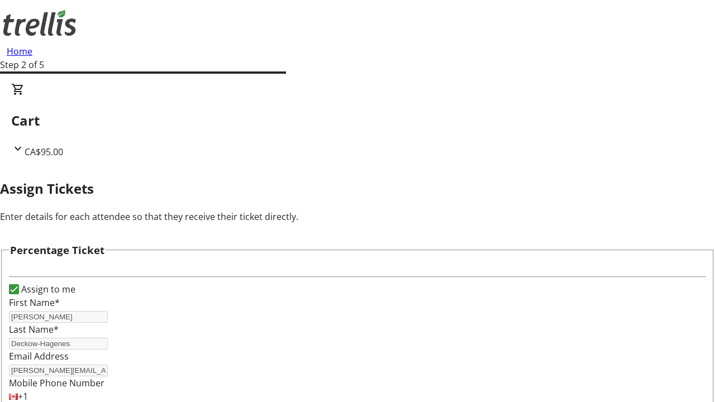  I want to click on label: Mobile Phone Number, so click(56, 383).